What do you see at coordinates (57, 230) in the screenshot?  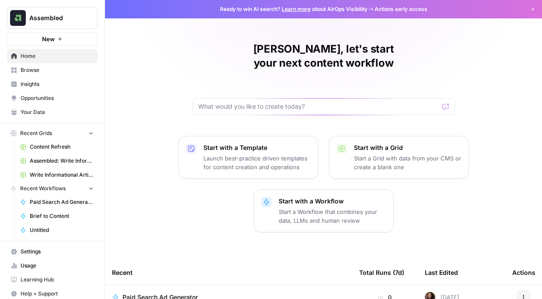 I see `a: Untitled` at bounding box center [57, 230].